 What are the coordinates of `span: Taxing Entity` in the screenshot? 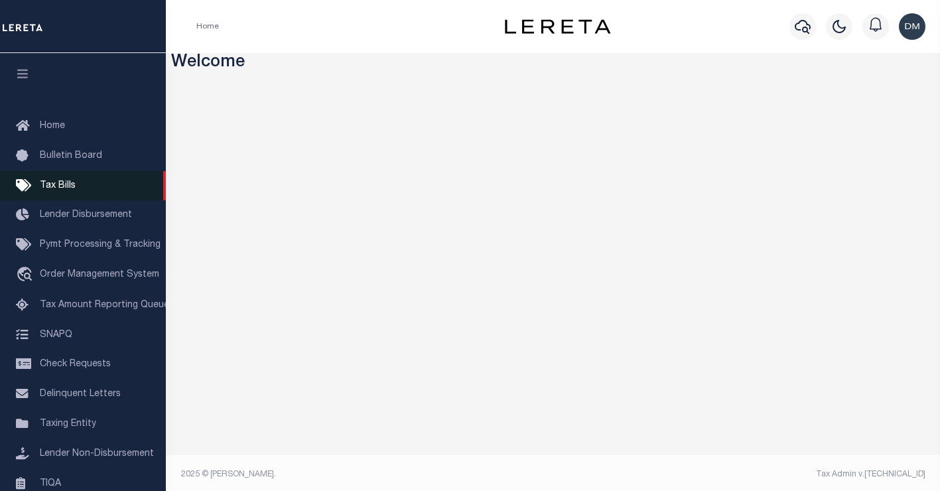 It's located at (68, 424).